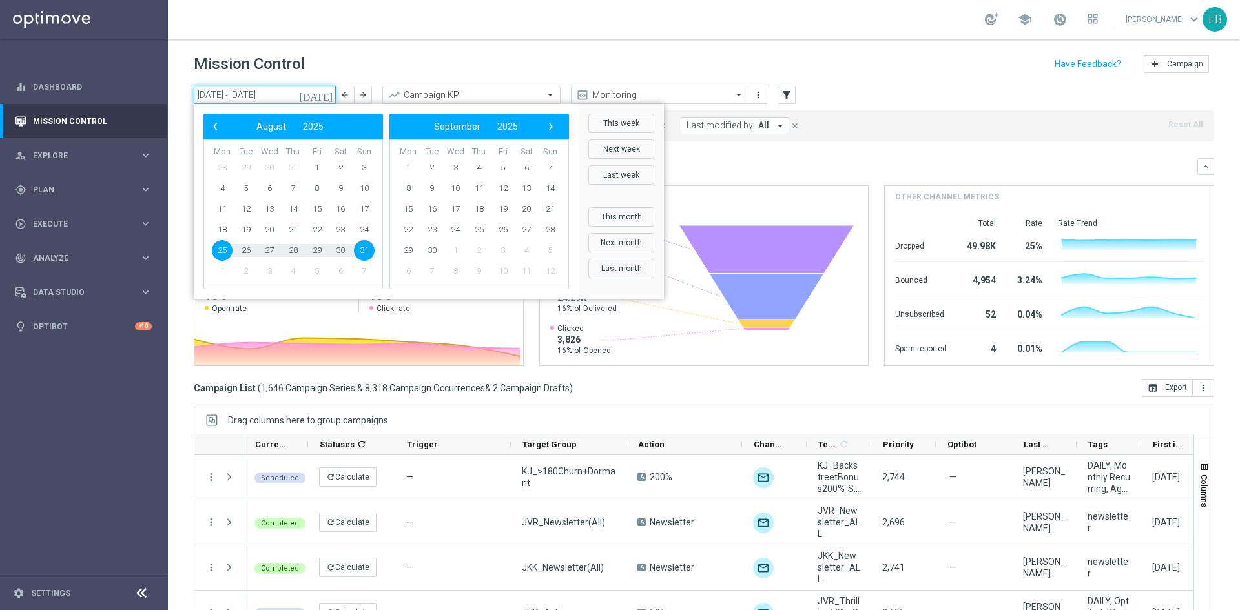 This screenshot has width=1240, height=610. What do you see at coordinates (77, 258) in the screenshot?
I see `div: Analyze` at bounding box center [77, 258].